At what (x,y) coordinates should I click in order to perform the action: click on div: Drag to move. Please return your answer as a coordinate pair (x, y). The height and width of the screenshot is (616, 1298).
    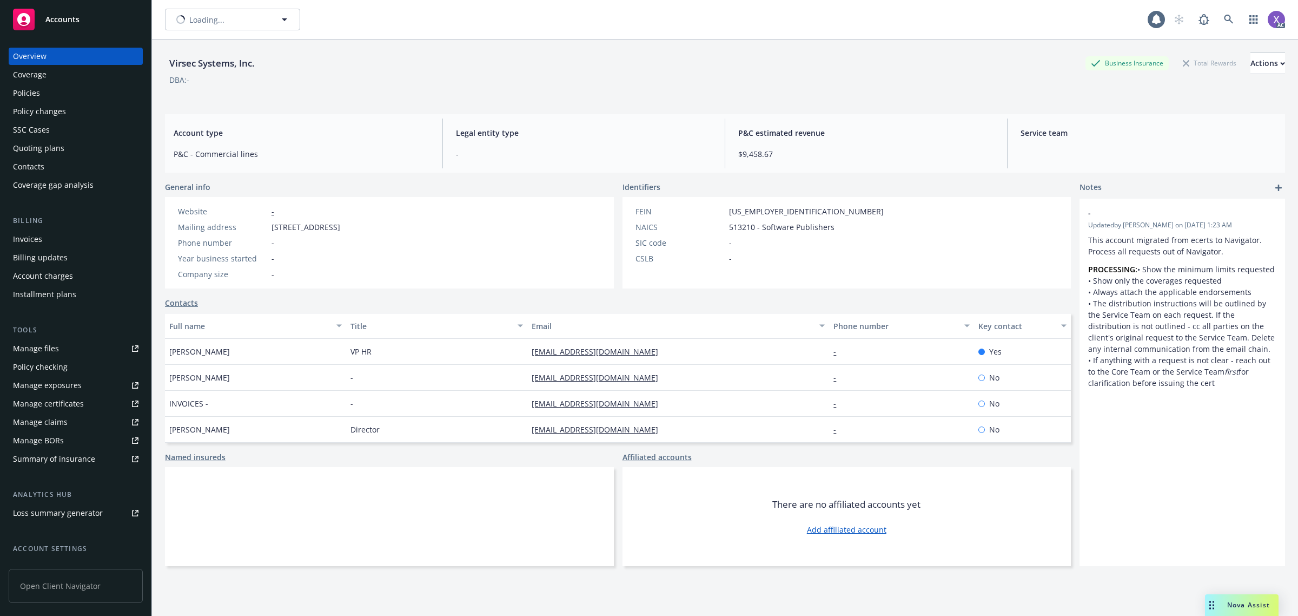
    Looking at the image, I should click on (1212, 605).